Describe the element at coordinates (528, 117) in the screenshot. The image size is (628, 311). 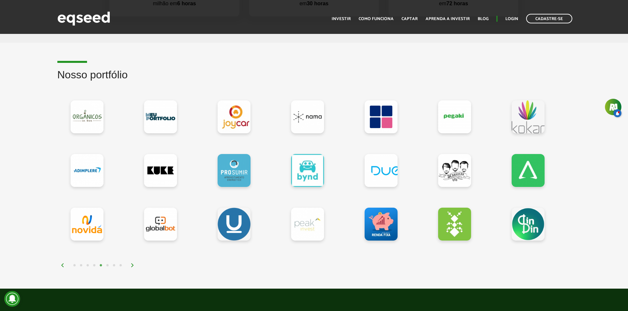
I see `a: Kokar` at that location.